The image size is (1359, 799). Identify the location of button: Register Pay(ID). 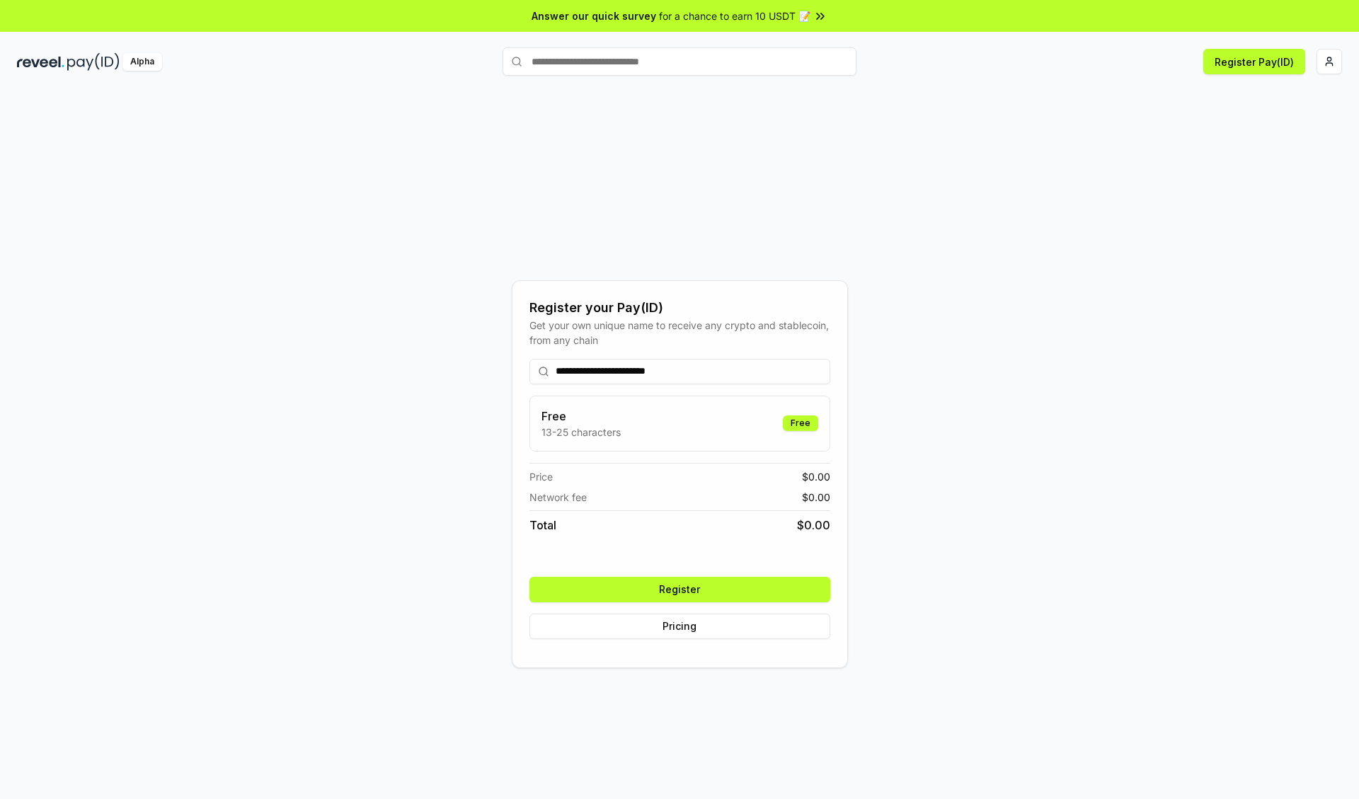
(1255, 62).